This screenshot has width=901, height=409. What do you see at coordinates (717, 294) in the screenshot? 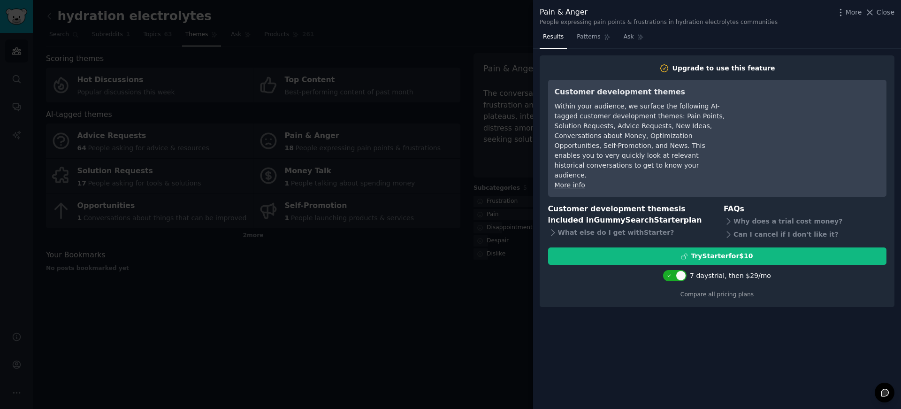
I see `a: Compare all pricing plans` at bounding box center [717, 294].